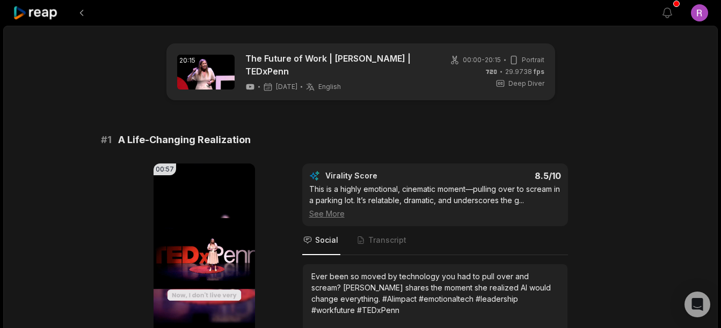  I want to click on div: Virality Score, so click(383, 176).